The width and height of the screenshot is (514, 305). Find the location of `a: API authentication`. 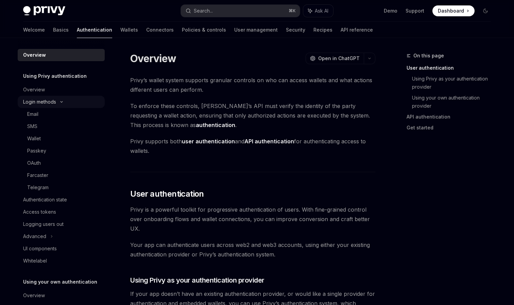

a: API authentication is located at coordinates (452, 117).